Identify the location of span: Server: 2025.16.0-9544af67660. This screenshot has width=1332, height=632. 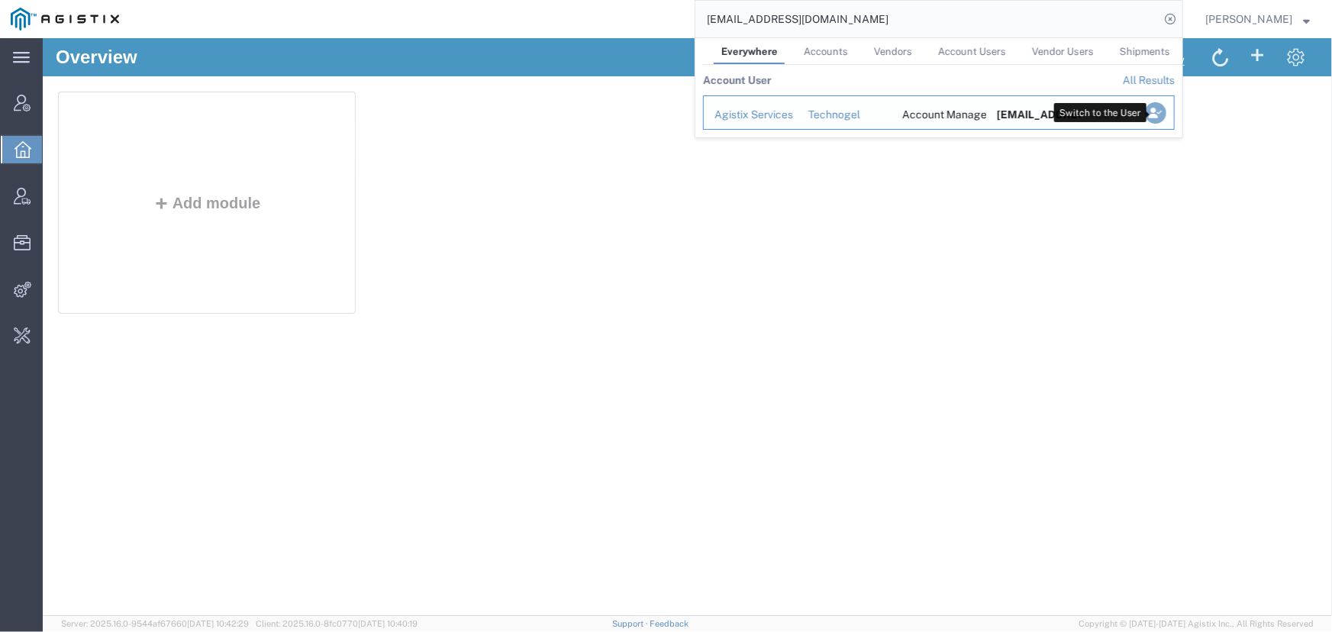
(155, 624).